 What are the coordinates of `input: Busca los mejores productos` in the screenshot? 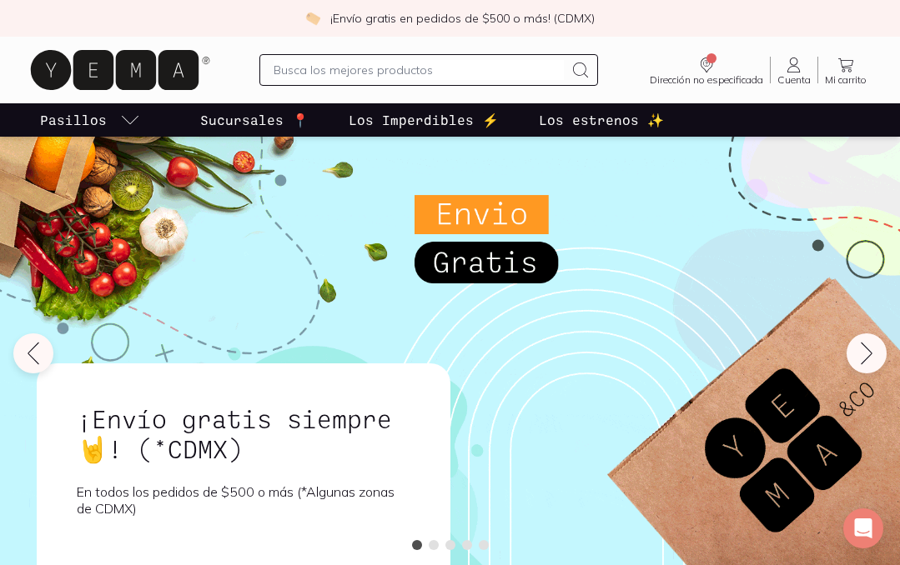 It's located at (418, 70).